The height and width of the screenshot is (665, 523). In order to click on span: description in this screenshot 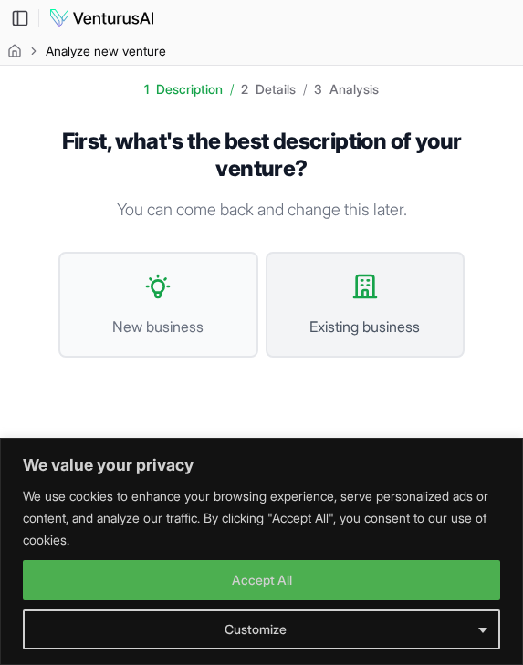, I will do `click(189, 89)`.